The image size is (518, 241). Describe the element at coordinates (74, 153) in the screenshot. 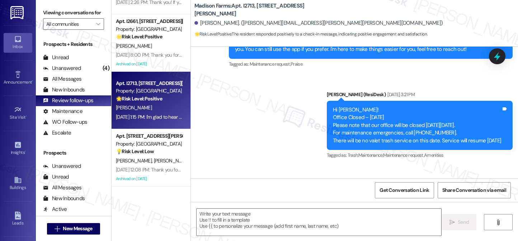

I see `div: Prospects` at that location.